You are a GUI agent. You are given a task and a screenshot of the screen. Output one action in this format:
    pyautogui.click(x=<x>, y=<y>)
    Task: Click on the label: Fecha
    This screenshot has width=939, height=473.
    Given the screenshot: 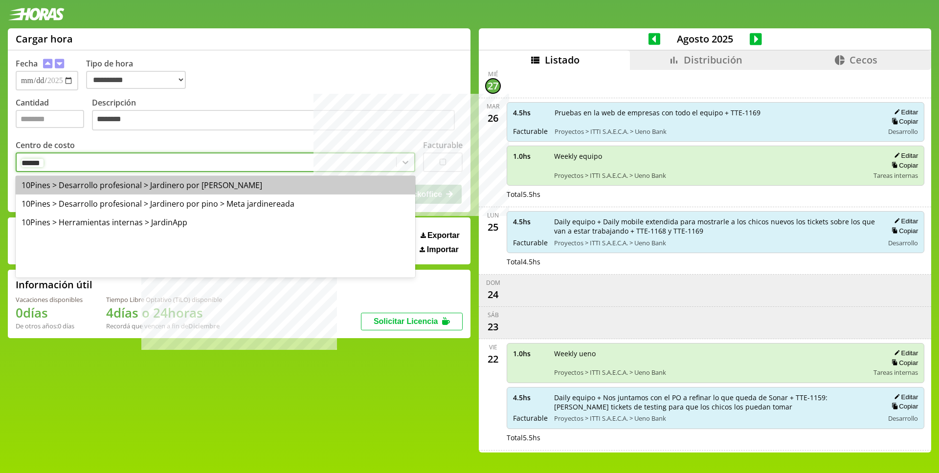 What is the action you would take?
    pyautogui.click(x=26, y=64)
    